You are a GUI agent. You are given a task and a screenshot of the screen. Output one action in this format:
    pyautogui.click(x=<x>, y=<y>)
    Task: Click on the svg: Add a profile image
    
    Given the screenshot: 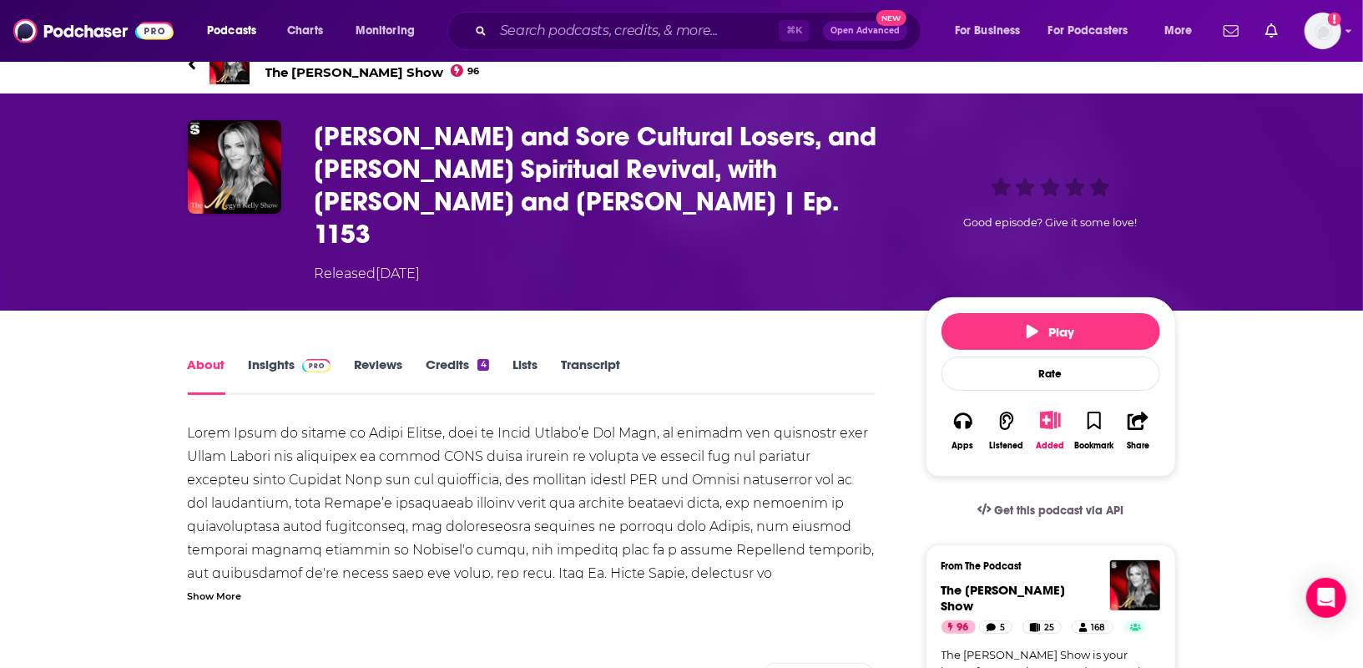 What is the action you would take?
    pyautogui.click(x=1335, y=19)
    